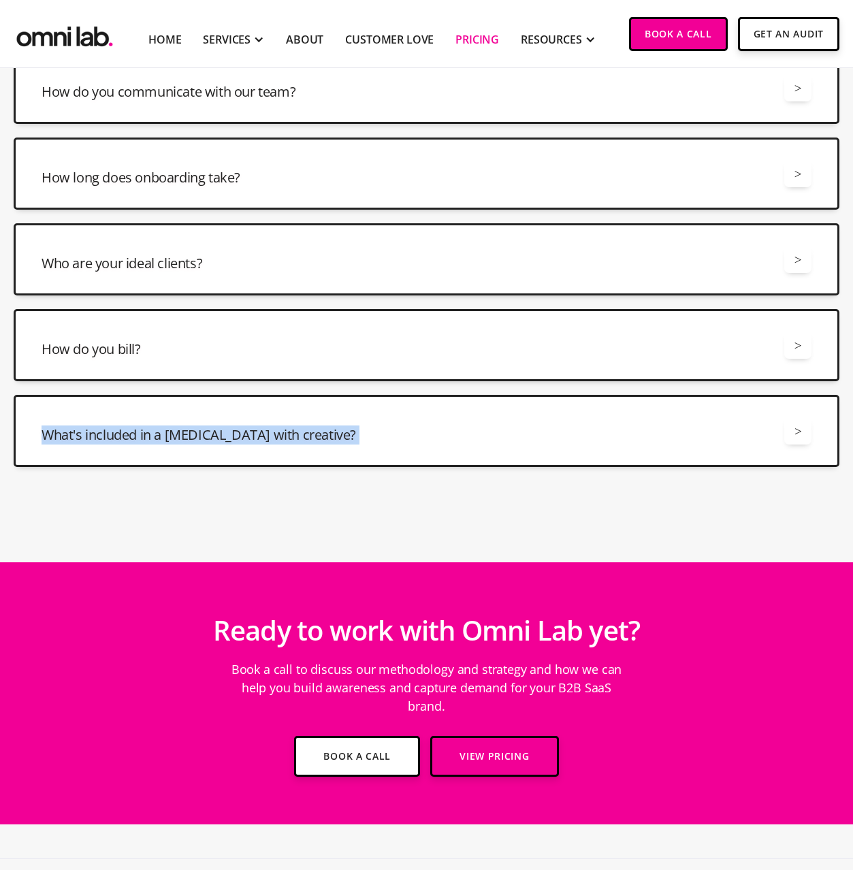 The height and width of the screenshot is (870, 853). I want to click on div: RESOURCES, so click(551, 39).